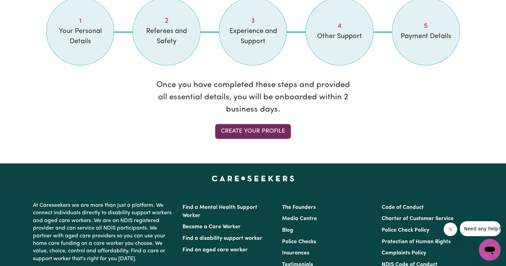  What do you see at coordinates (296, 252) in the screenshot?
I see `a: Insurances` at bounding box center [296, 252].